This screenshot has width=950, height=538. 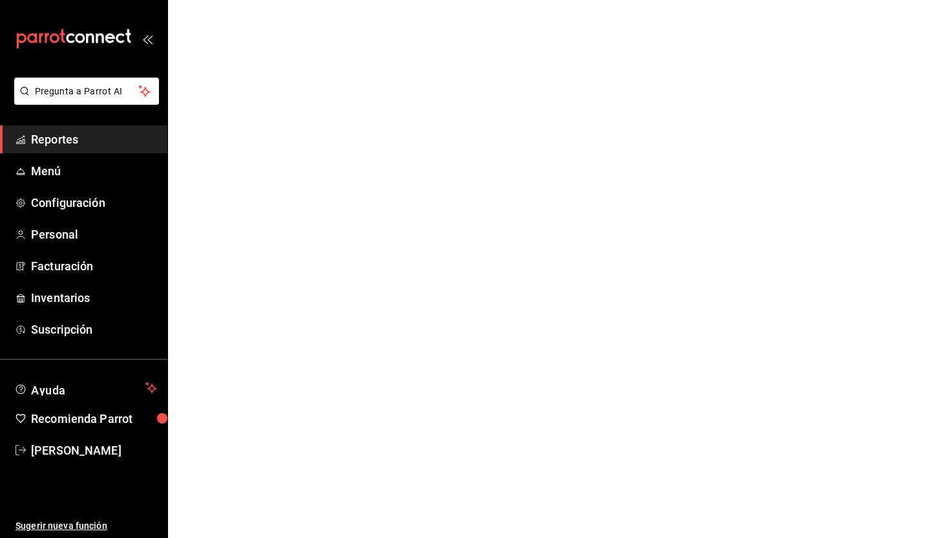 What do you see at coordinates (87, 91) in the screenshot?
I see `button: Pregunta a Parrot AI` at bounding box center [87, 91].